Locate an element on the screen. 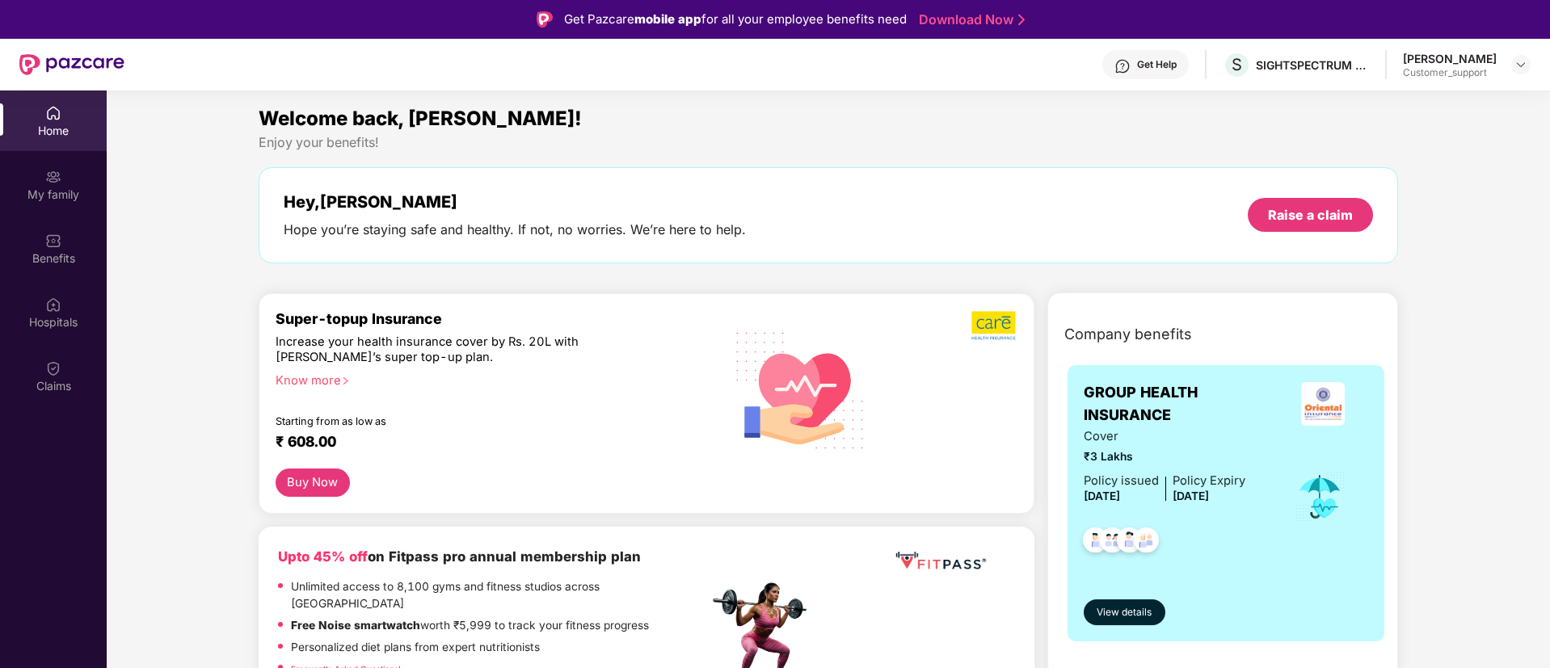 Image resolution: width=1550 pixels, height=668 pixels. img: svg+xml;base64,PHN2ZyBpZD0iSGVscC0zMngzMiIgeG1sbnM9Imh0dHA6Ly93d3cudzMub3JnLzIwMDAvc3ZnIiB3aWR0aD... is located at coordinates (1122, 66).